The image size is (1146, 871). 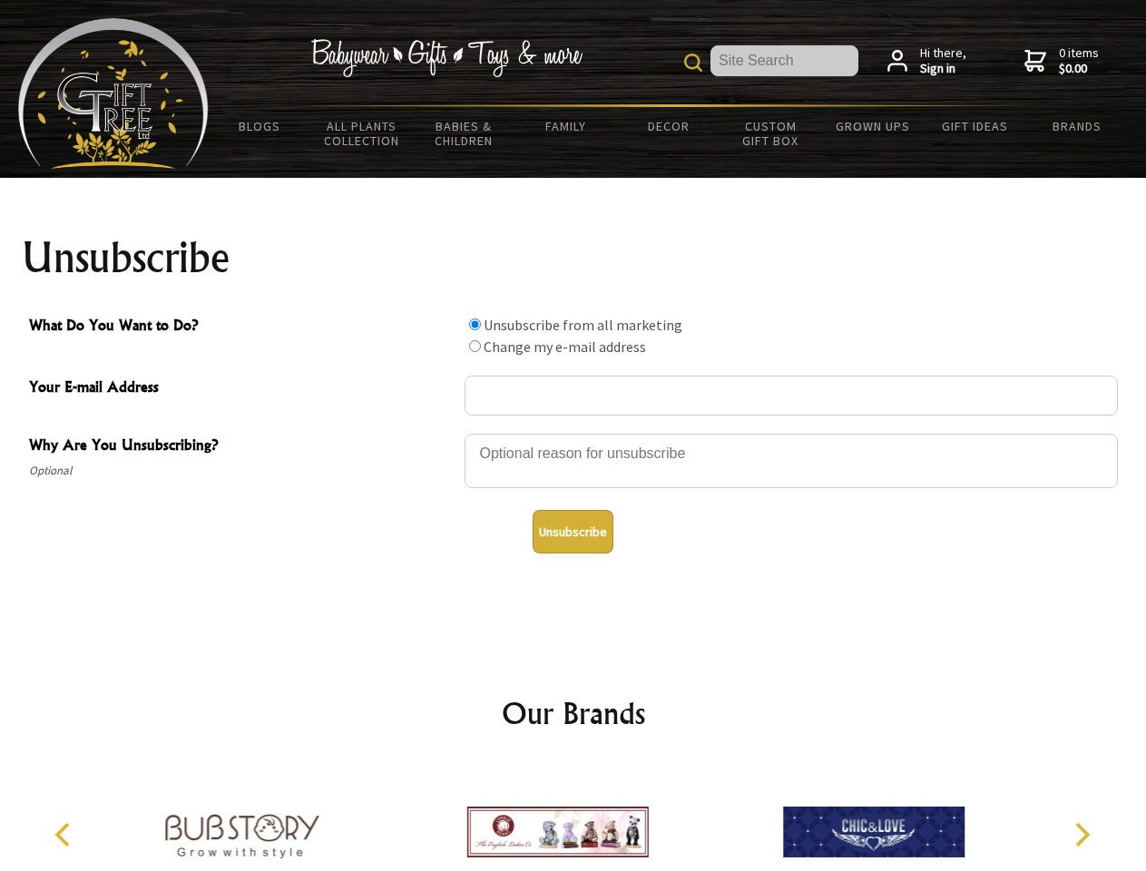 What do you see at coordinates (566, 126) in the screenshot?
I see `a: Family` at bounding box center [566, 126].